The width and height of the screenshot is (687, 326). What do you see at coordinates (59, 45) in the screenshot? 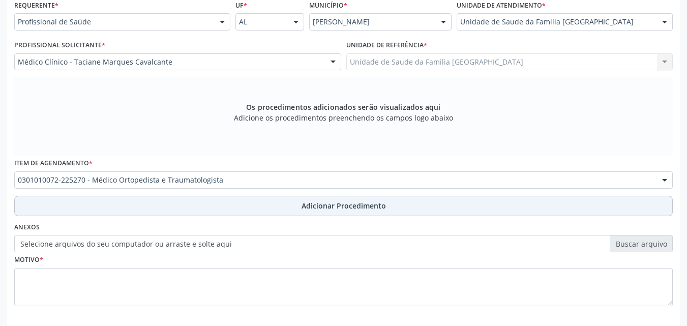
I see `label: Profissional Solicitante` at bounding box center [59, 45].